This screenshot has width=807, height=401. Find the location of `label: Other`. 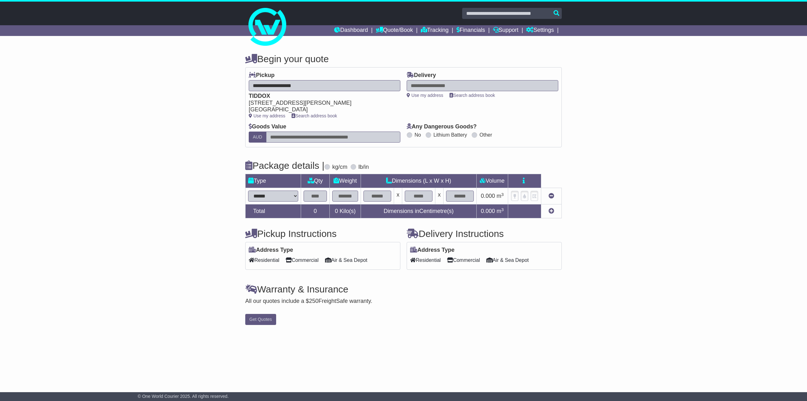

label: Other is located at coordinates (486, 135).